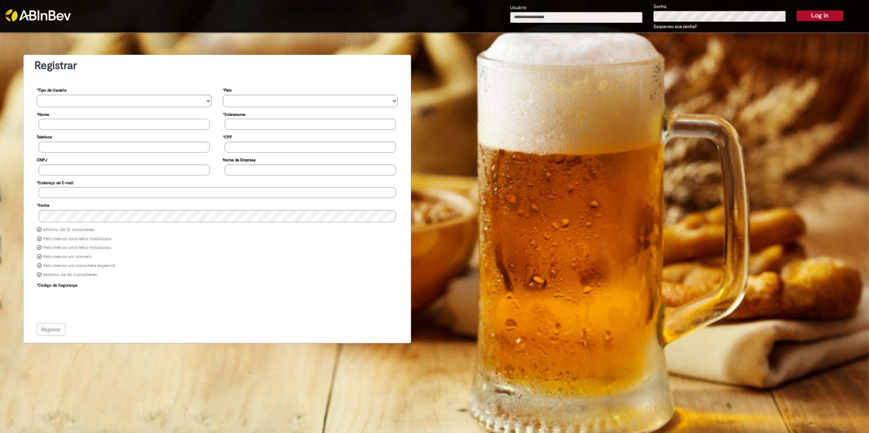 The width and height of the screenshot is (869, 433). Describe the element at coordinates (77, 248) in the screenshot. I see `label: Pelo menos uma letra minúscula.` at that location.